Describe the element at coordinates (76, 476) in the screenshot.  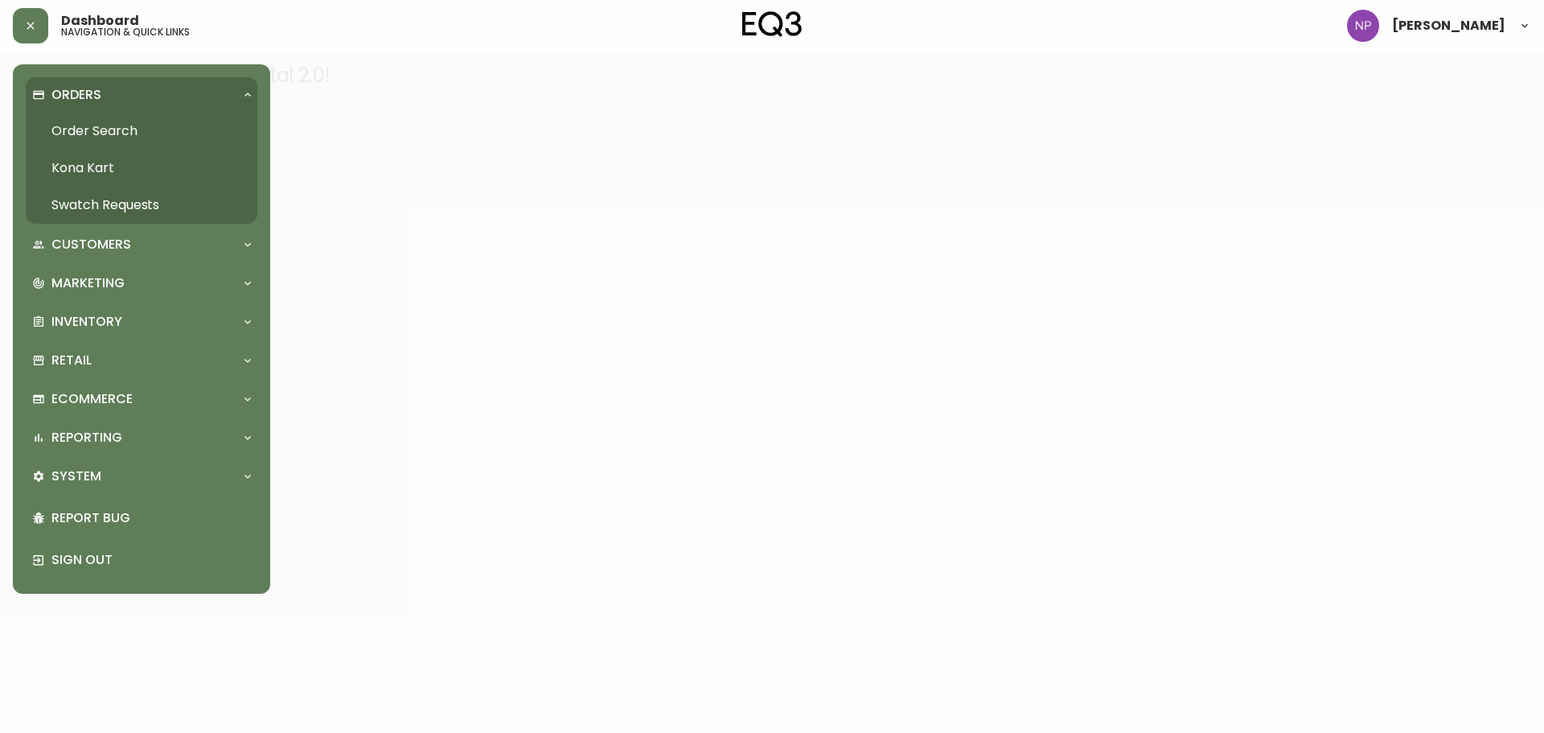
I see `p: System` at that location.